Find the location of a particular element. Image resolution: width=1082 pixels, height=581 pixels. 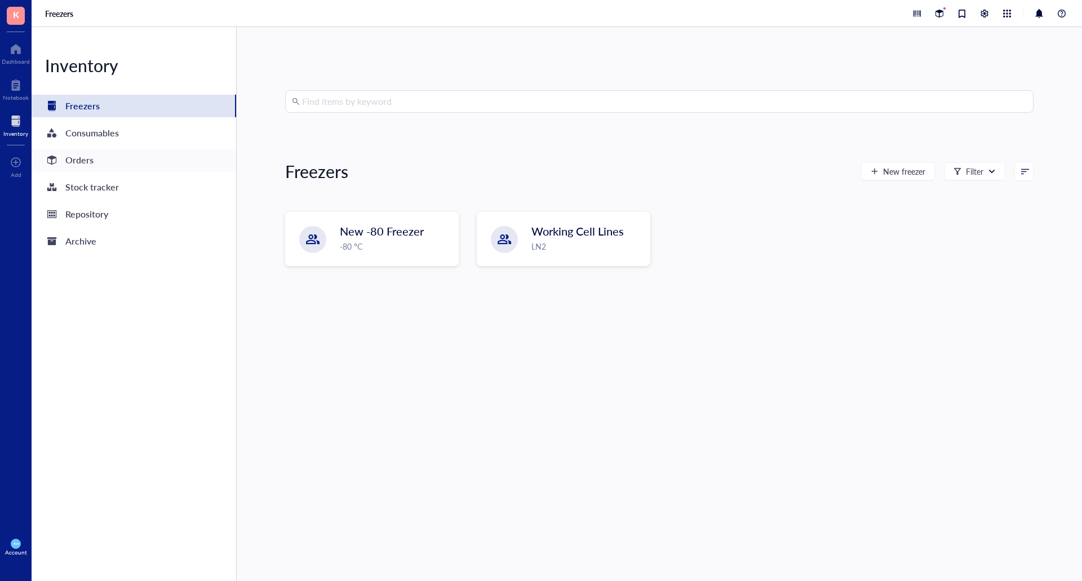

a: Dashboard is located at coordinates (16, 52).